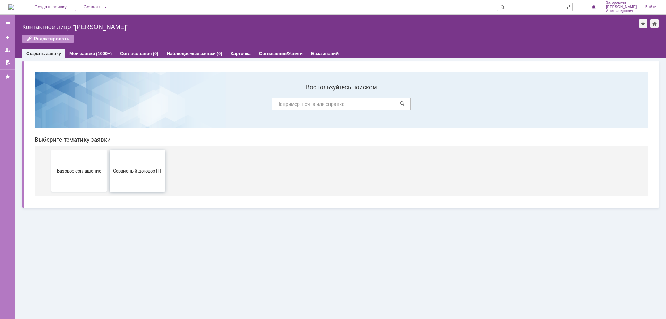 The width and height of the screenshot is (666, 319). Describe the element at coordinates (655, 24) in the screenshot. I see `div: Сделать домашней страницей` at that location.